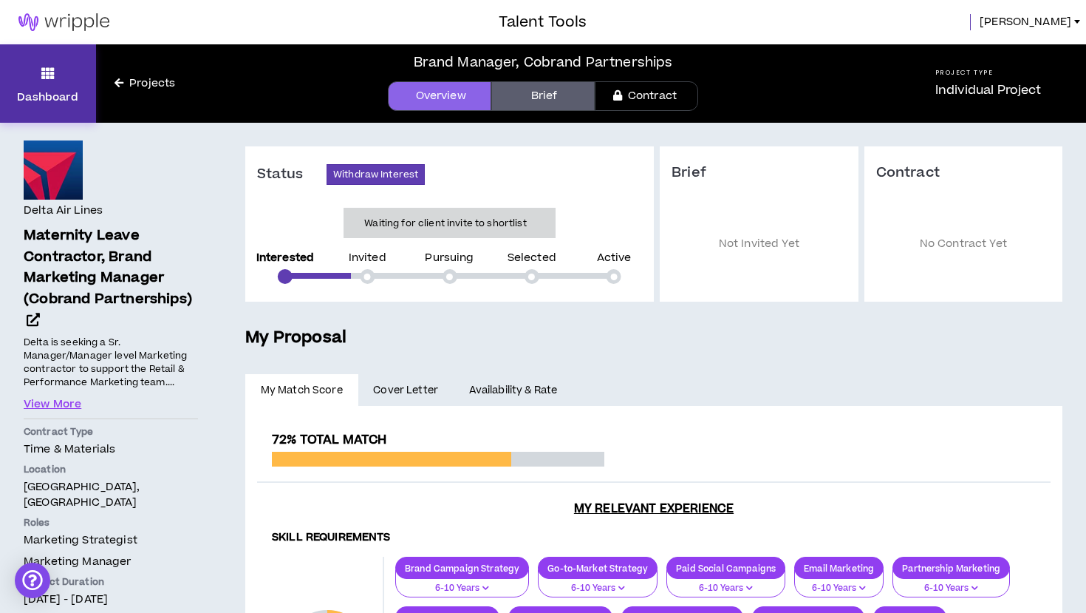  What do you see at coordinates (63, 211) in the screenshot?
I see `h4: Delta Air Lines` at bounding box center [63, 211].